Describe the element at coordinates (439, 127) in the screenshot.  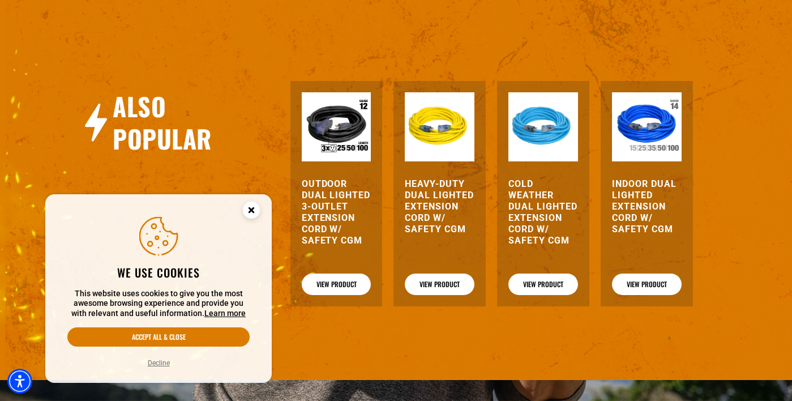
I see `img: yellow` at that location.